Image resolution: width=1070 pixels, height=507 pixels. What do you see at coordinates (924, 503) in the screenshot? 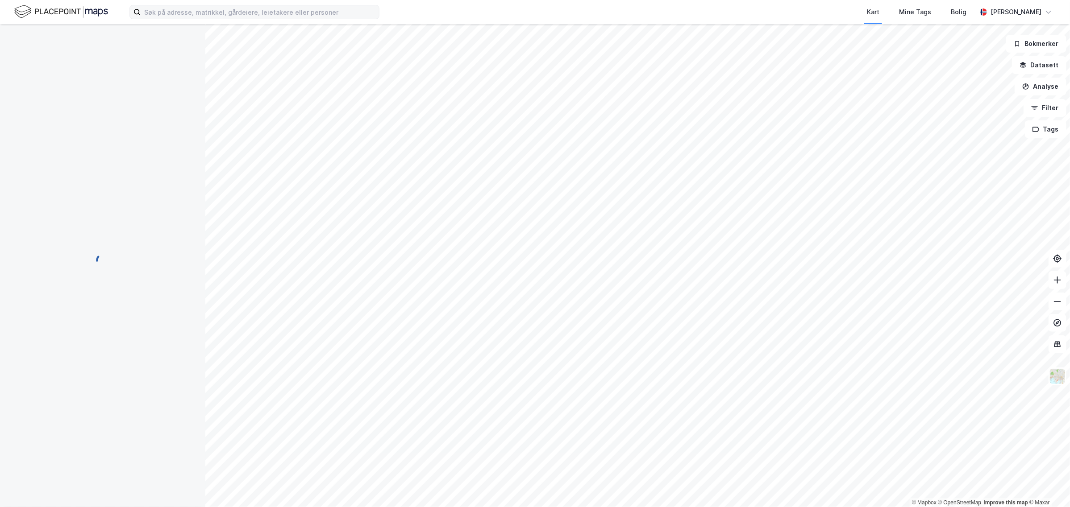
I see `a: Mapbox` at bounding box center [924, 503].